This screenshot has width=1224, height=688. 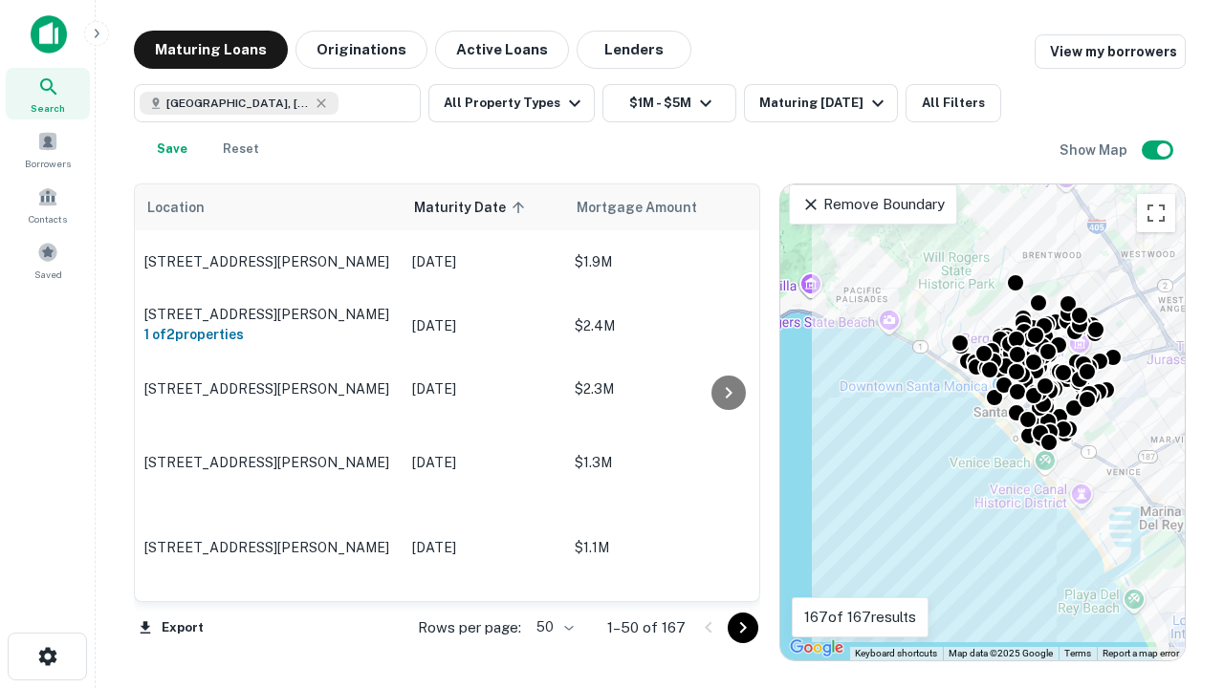 I want to click on span: Saved, so click(x=48, y=274).